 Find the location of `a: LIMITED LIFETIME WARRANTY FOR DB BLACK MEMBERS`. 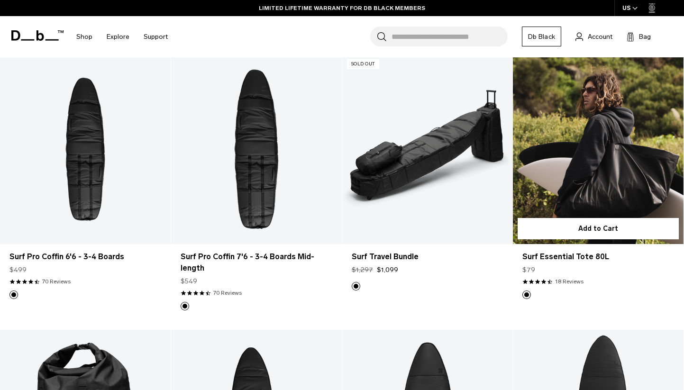

a: LIMITED LIFETIME WARRANTY FOR DB BLACK MEMBERS is located at coordinates (342, 8).